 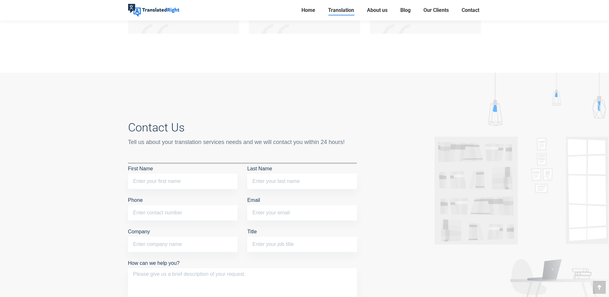 What do you see at coordinates (308, 10) in the screenshot?
I see `a: Home` at bounding box center [308, 10].